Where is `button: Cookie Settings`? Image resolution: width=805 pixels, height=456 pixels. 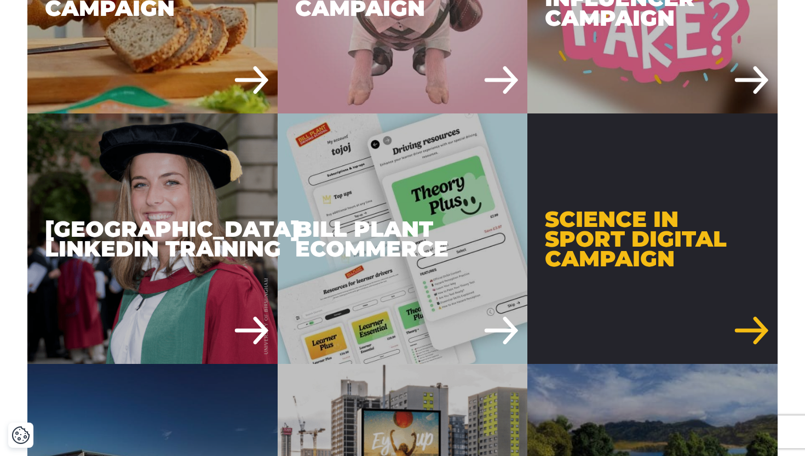
button: Cookie Settings is located at coordinates (21, 435).